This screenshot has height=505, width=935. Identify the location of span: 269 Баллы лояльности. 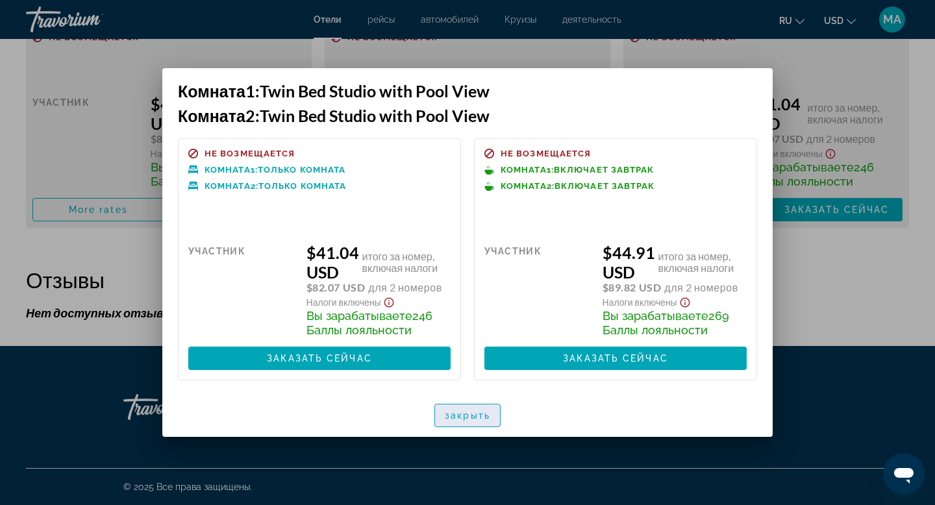
(666, 323).